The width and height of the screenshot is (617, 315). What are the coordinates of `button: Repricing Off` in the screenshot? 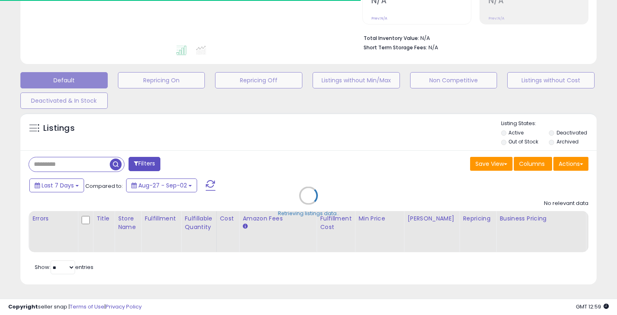 It's located at (259, 80).